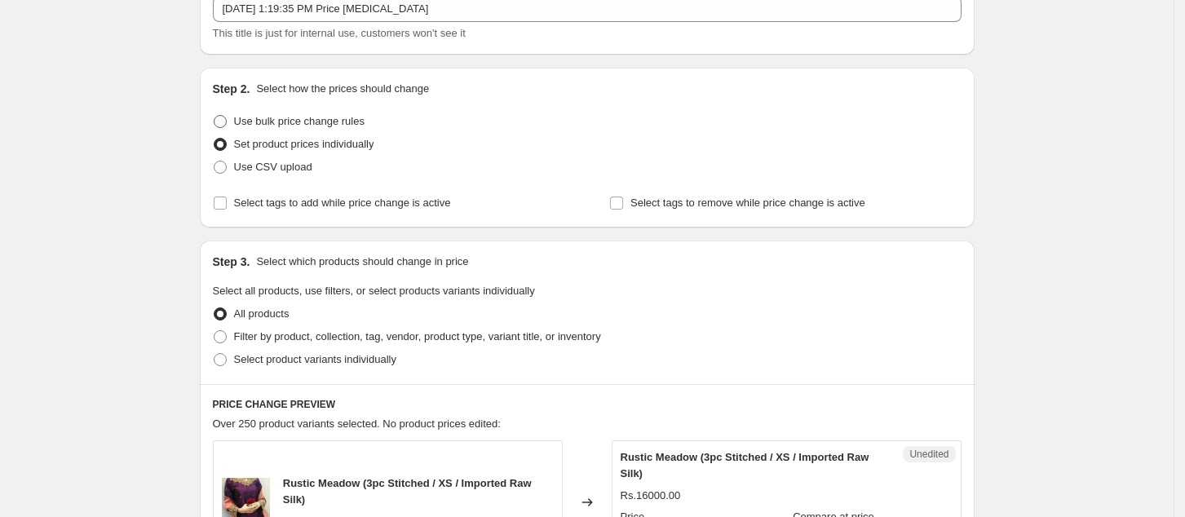  Describe the element at coordinates (232, 89) in the screenshot. I see `h2: Step 2.` at that location.